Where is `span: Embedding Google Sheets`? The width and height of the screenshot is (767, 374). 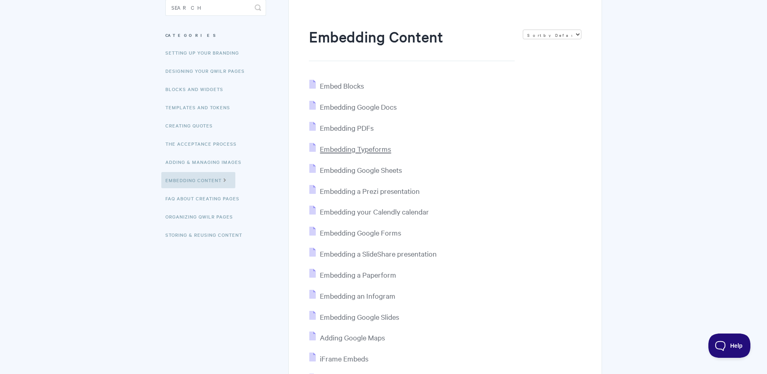 span: Embedding Google Sheets is located at coordinates (361, 169).